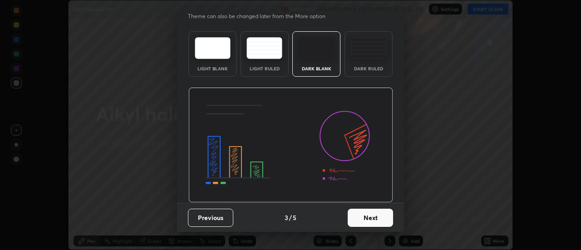 The width and height of the screenshot is (581, 250). I want to click on div: Dark Ruled, so click(369, 69).